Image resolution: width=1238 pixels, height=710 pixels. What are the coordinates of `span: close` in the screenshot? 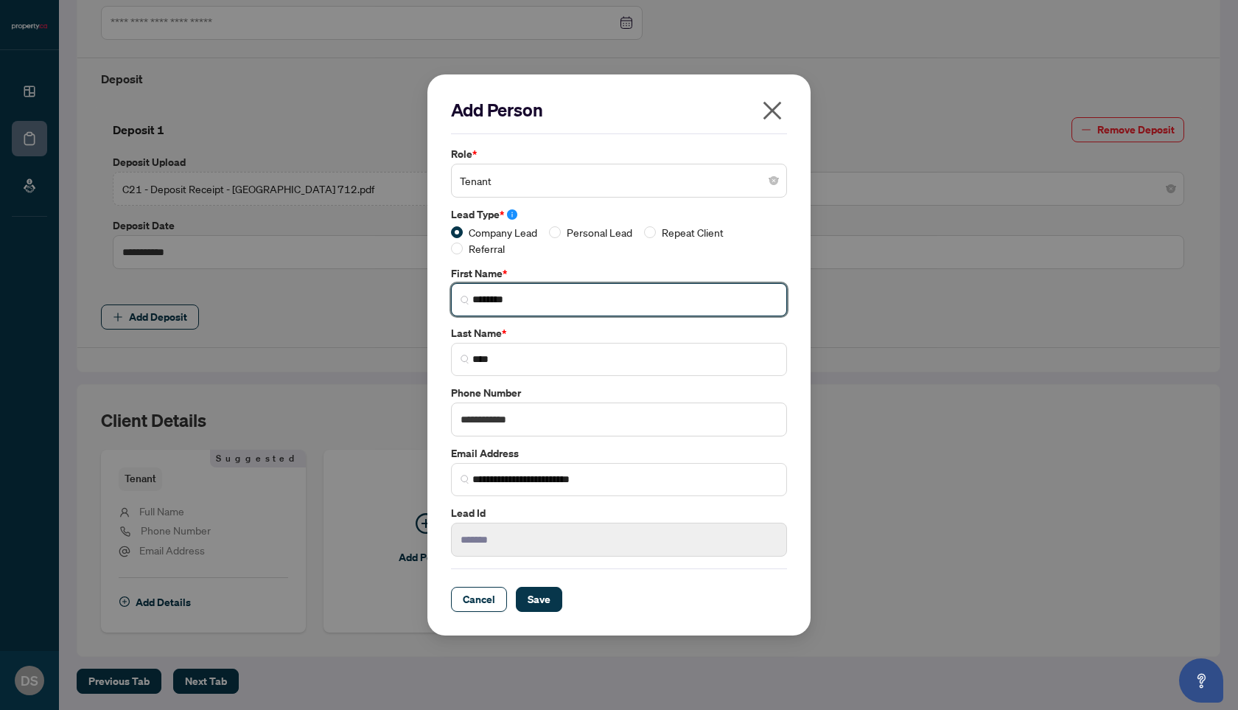 It's located at (772, 111).